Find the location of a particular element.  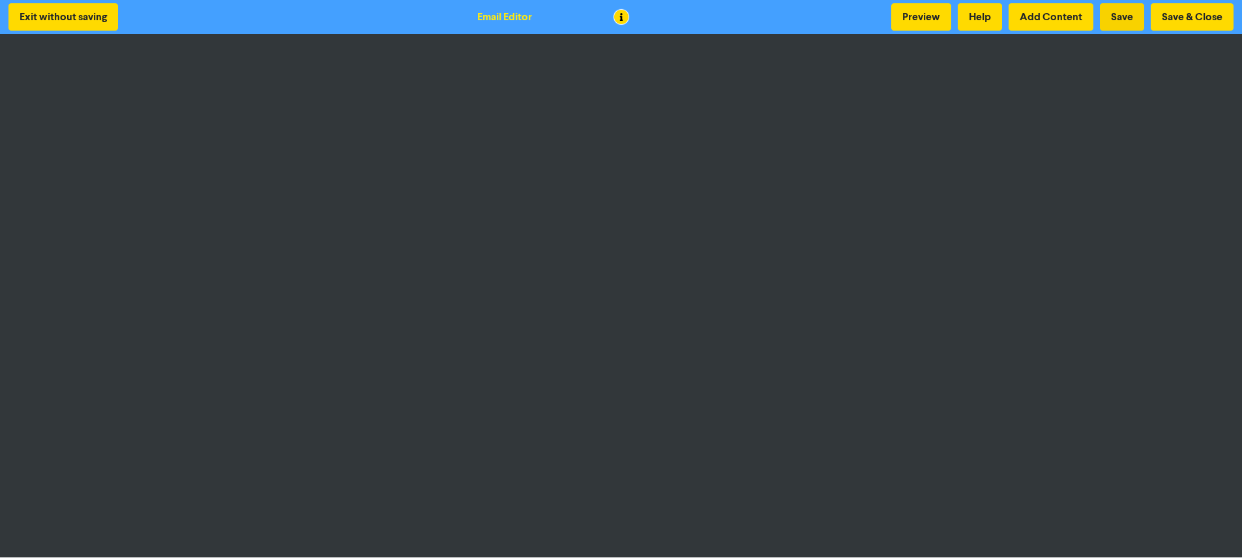

div: Chat Widget is located at coordinates (1210, 529).